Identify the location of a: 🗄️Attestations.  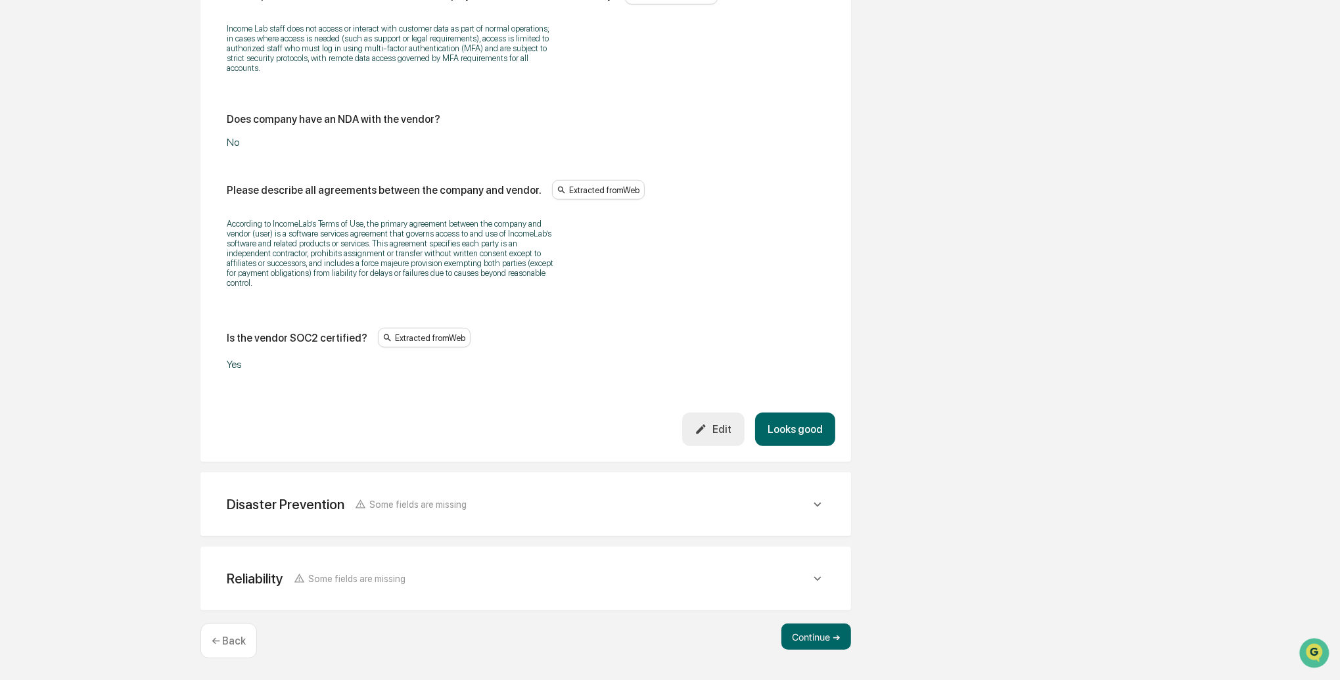
(129, 172).